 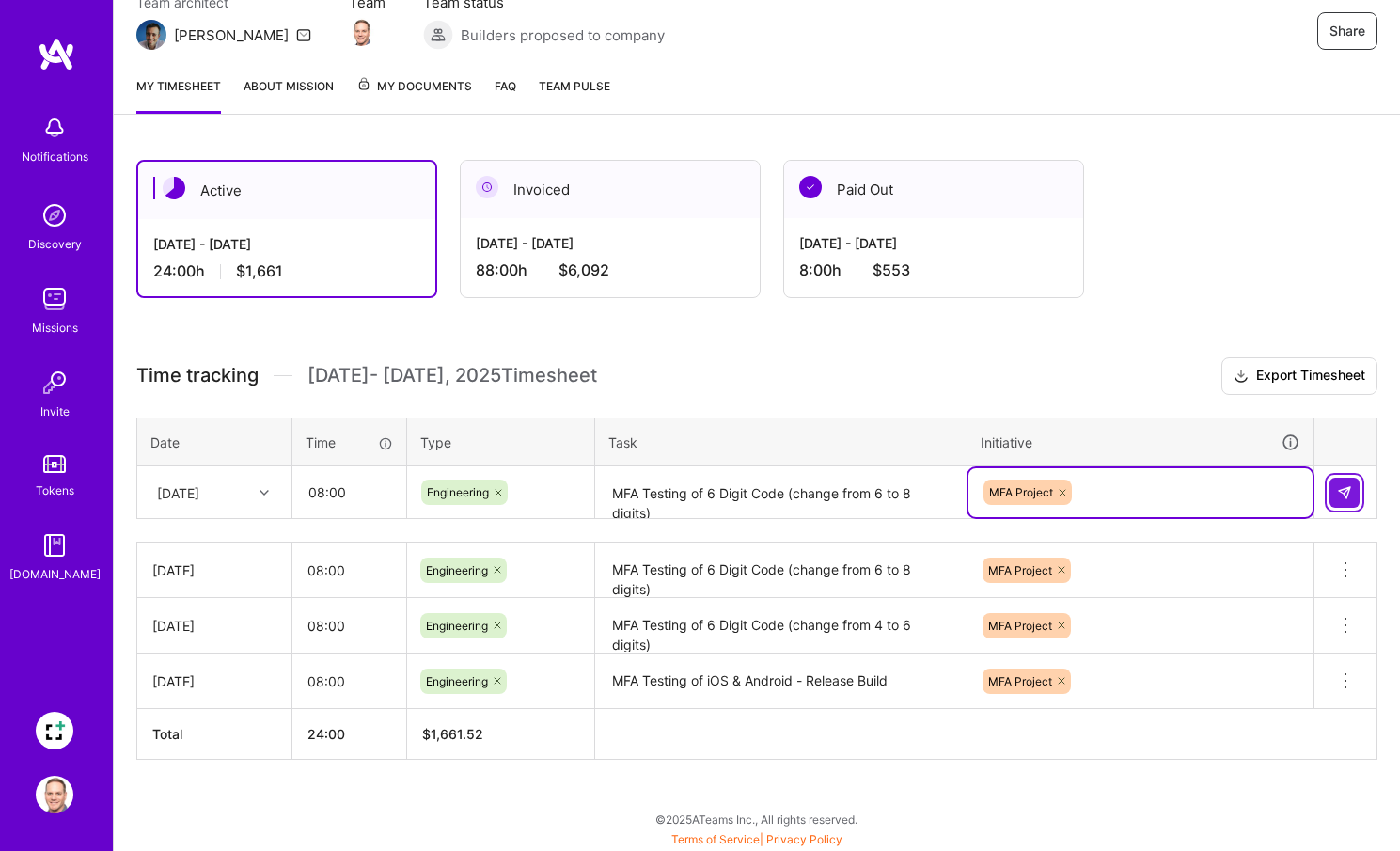 What do you see at coordinates (214, 442) in the screenshot?
I see `th: Date` at bounding box center [214, 442].